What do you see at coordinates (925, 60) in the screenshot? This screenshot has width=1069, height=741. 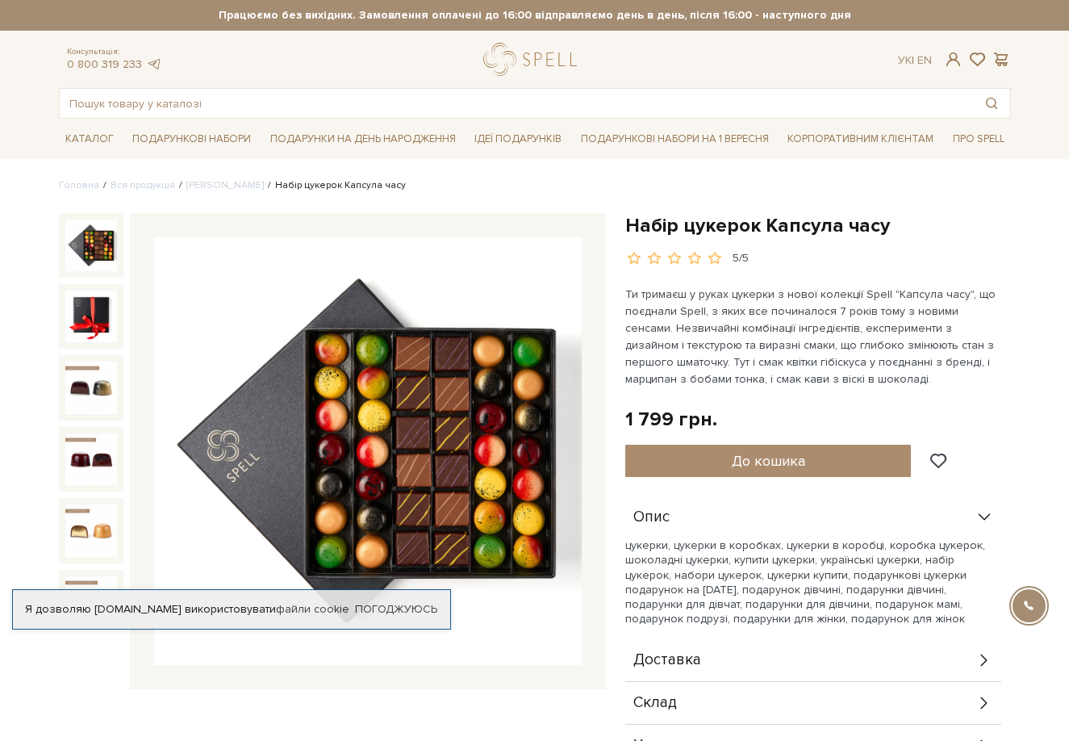 I see `a: En` at bounding box center [925, 60].